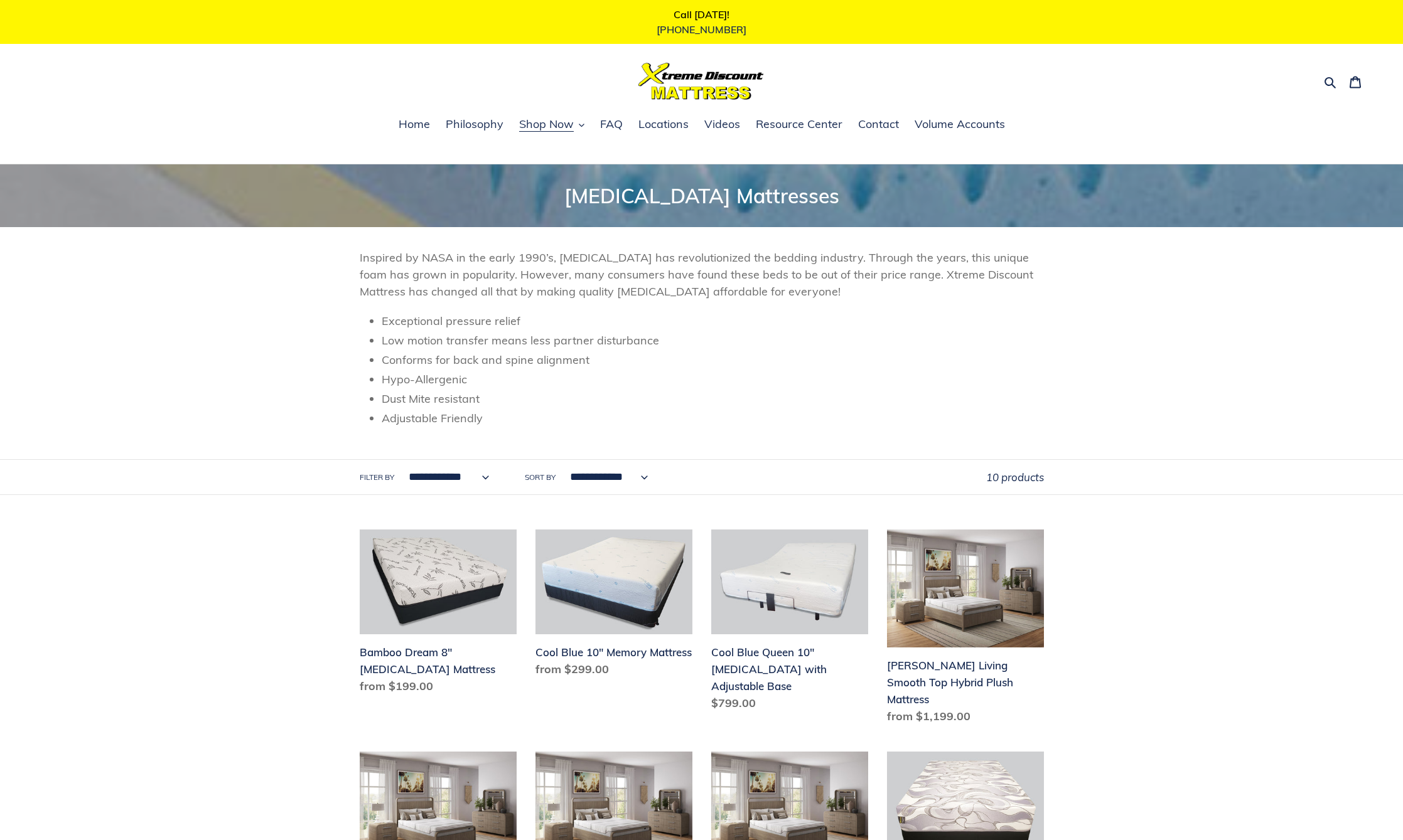  What do you see at coordinates (722, 124) in the screenshot?
I see `span: Videos` at bounding box center [722, 124].